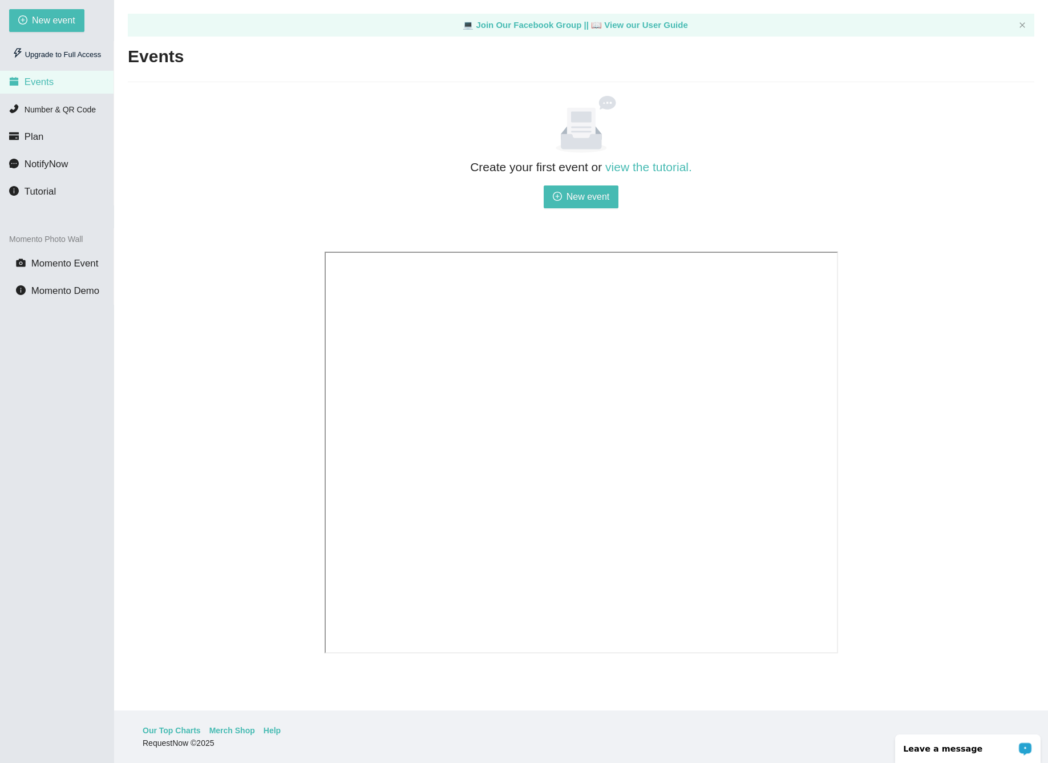 This screenshot has height=763, width=1048. What do you see at coordinates (156, 57) in the screenshot?
I see `h2: Events` at bounding box center [156, 57].